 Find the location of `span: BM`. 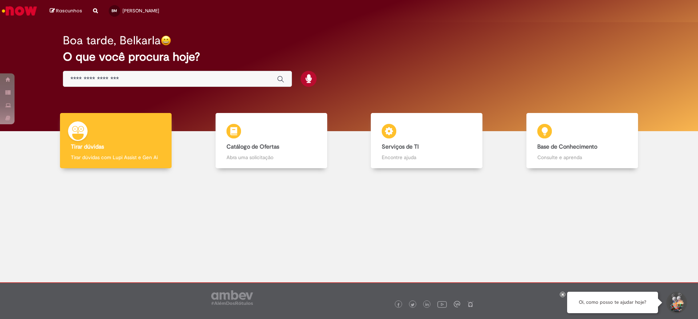

span: BM is located at coordinates (114, 11).